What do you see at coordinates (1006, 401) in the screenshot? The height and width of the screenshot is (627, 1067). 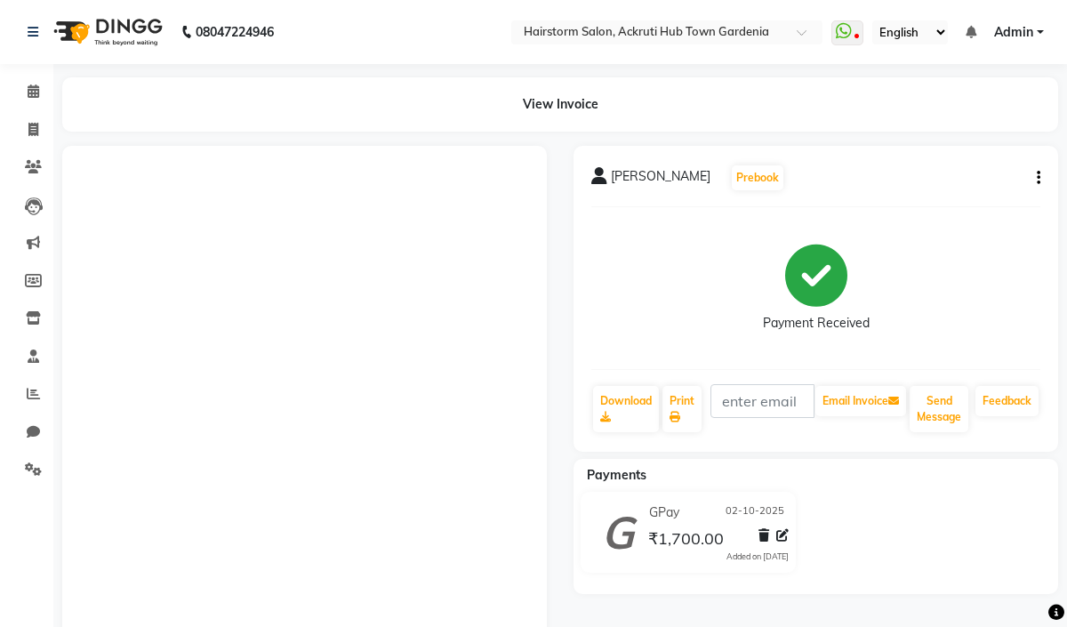 I see `a: Feedback` at bounding box center [1006, 401].